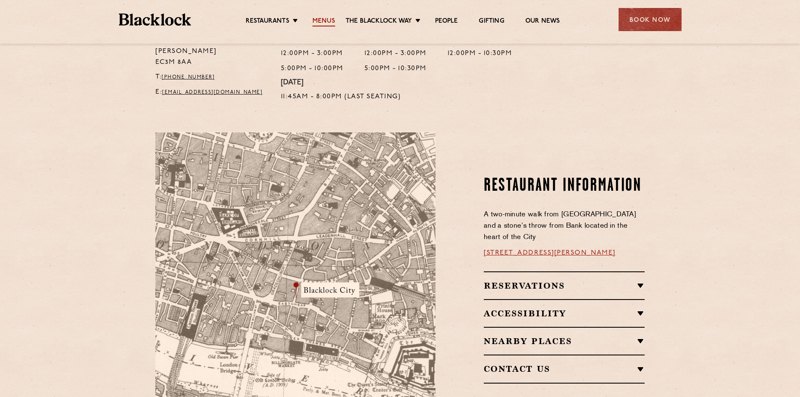 The height and width of the screenshot is (397, 800). Describe the element at coordinates (212, 92) in the screenshot. I see `p: E:` at that location.